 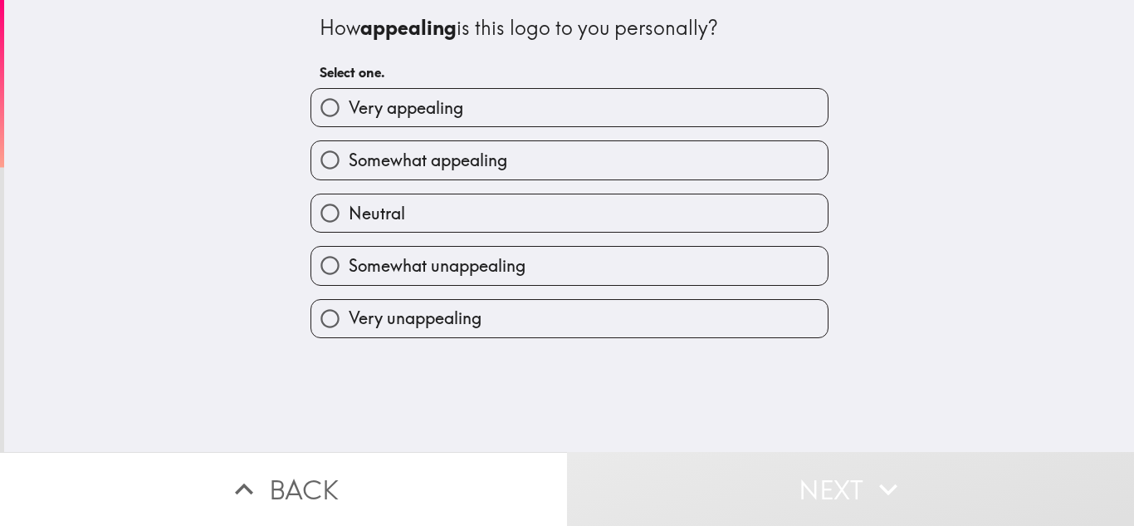 What do you see at coordinates (570, 265) in the screenshot?
I see `button: Somewhat unappealing` at bounding box center [570, 265].